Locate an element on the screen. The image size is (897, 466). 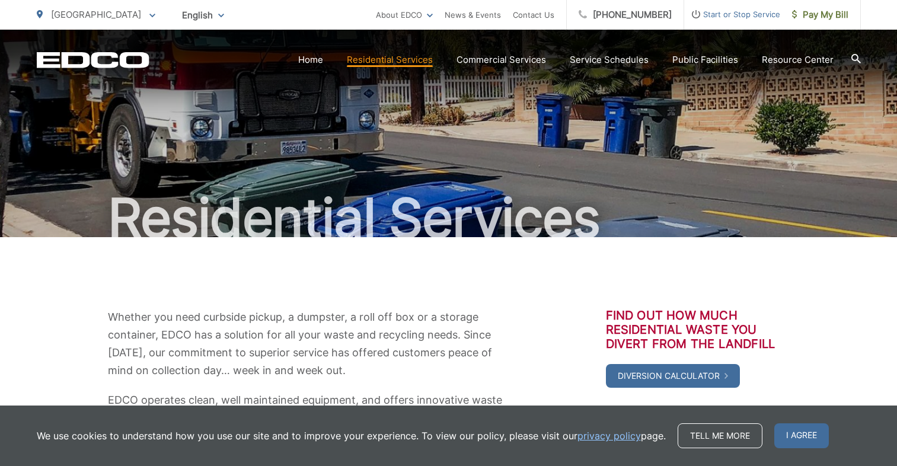
a: Public Facilities is located at coordinates (705, 60).